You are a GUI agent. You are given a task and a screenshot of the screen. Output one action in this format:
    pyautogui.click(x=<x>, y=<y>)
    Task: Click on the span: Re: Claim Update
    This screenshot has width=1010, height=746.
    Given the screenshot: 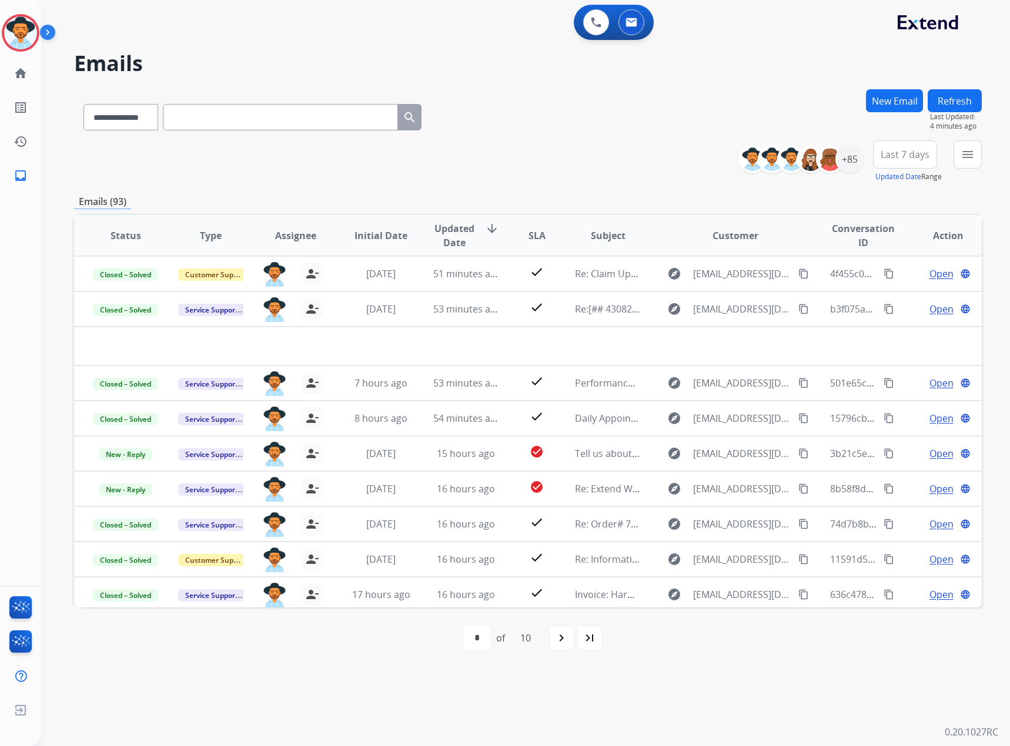 What is the action you would take?
    pyautogui.click(x=612, y=274)
    